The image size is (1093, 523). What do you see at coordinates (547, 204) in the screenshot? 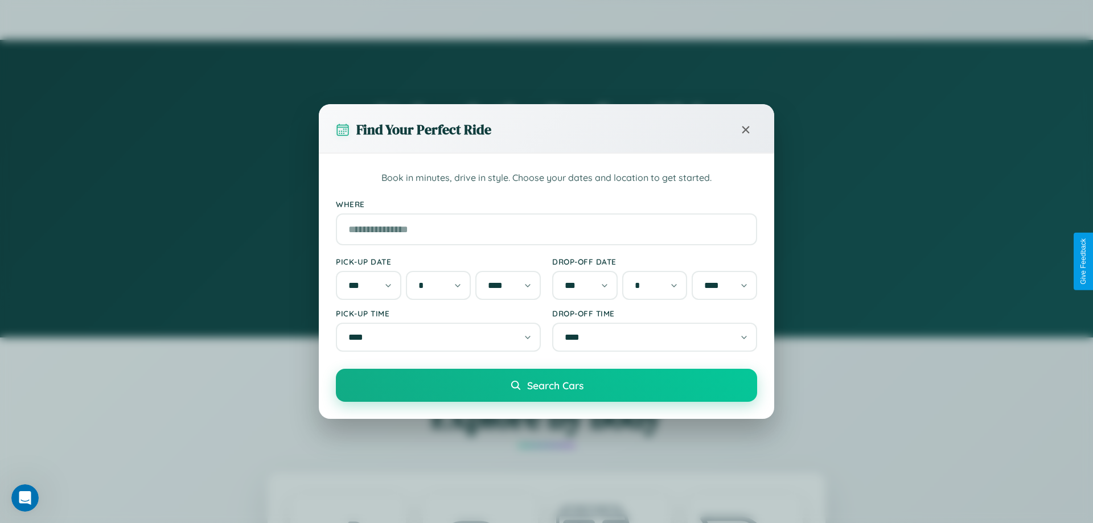
I see `label: Where` at bounding box center [547, 204].